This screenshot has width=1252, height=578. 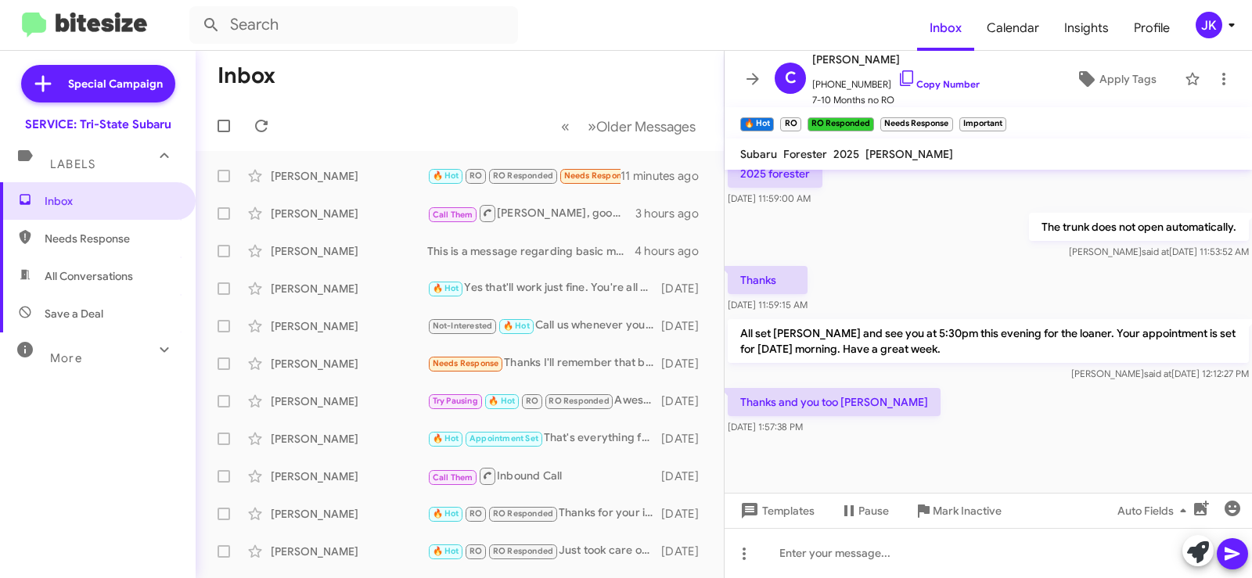 I want to click on button: Auto Fields, so click(x=1155, y=511).